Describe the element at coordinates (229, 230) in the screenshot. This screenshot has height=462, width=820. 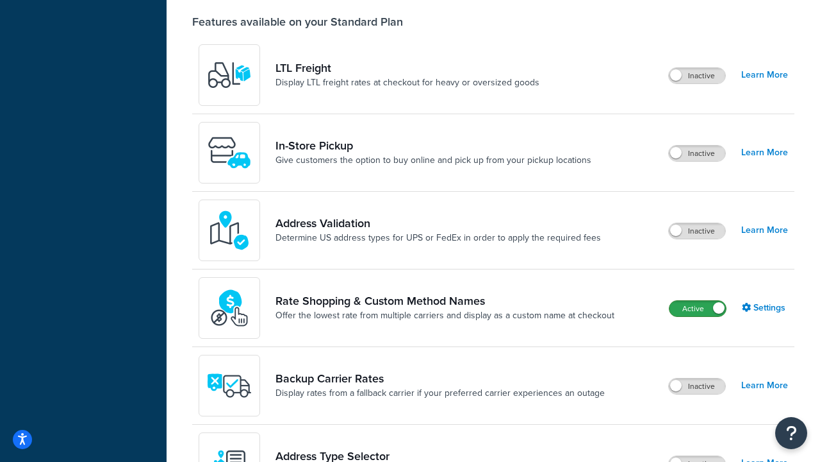
I see `img: kIG8fy0lQAAAABJRU5ErkJggg==` at that location.